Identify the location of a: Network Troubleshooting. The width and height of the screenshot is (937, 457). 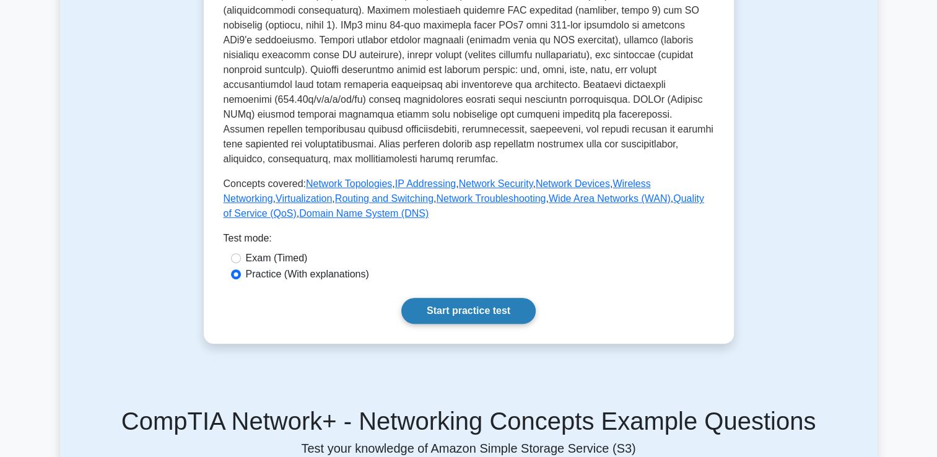
(491, 198).